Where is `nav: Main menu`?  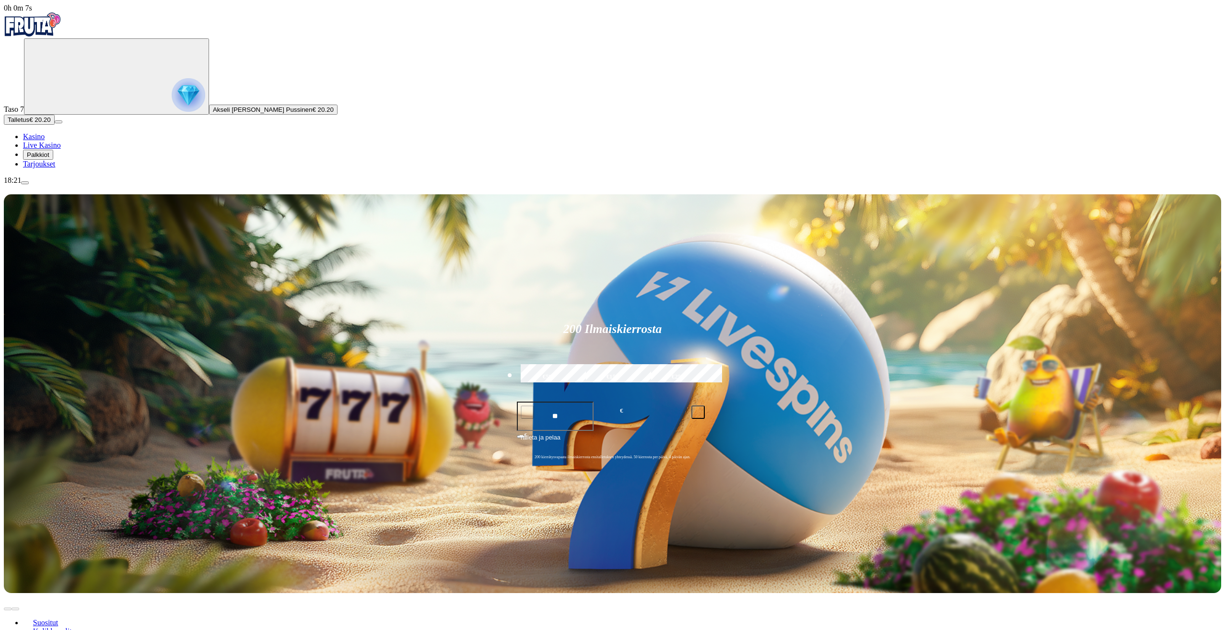
nav: Main menu is located at coordinates (612, 150).